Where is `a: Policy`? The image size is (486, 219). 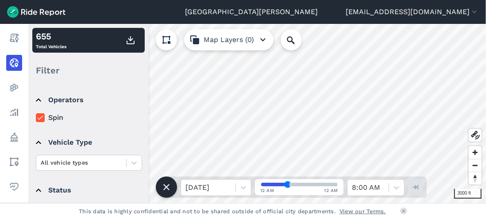 a: Policy is located at coordinates (14, 137).